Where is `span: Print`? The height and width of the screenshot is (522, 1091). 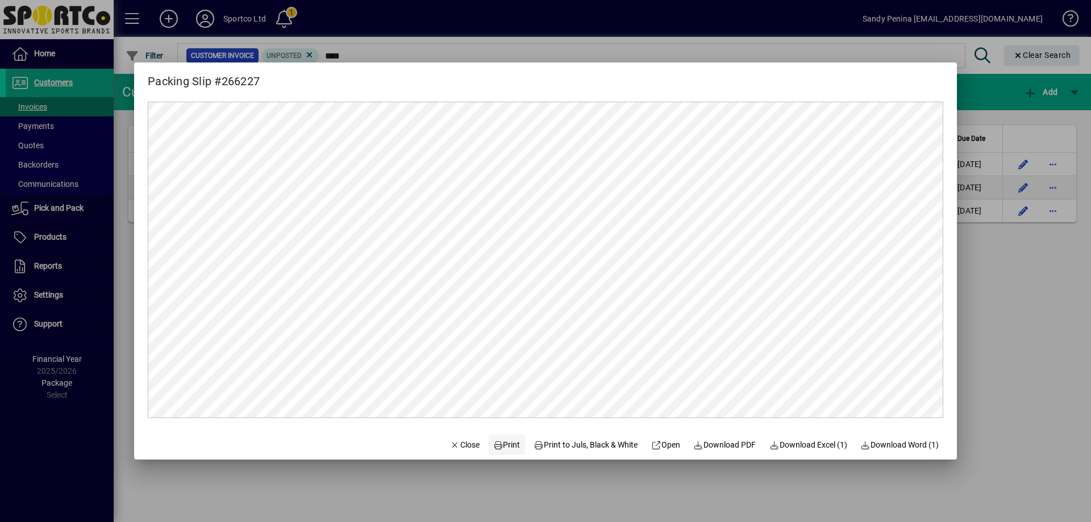 span: Print is located at coordinates (507, 445).